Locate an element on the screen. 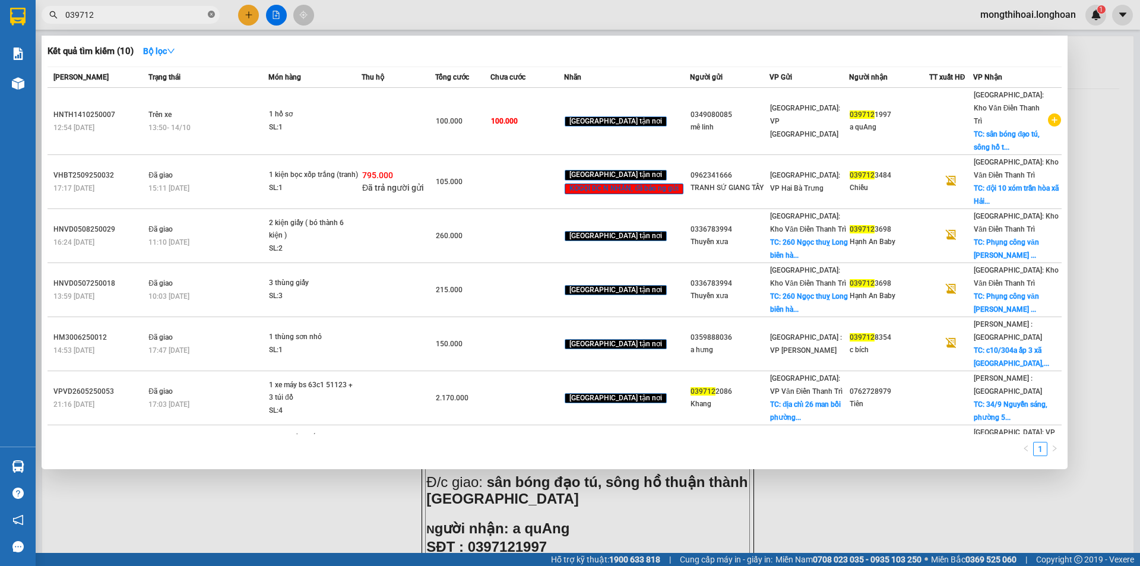 The image size is (1140, 566). span: Trên xe is located at coordinates (160, 115).